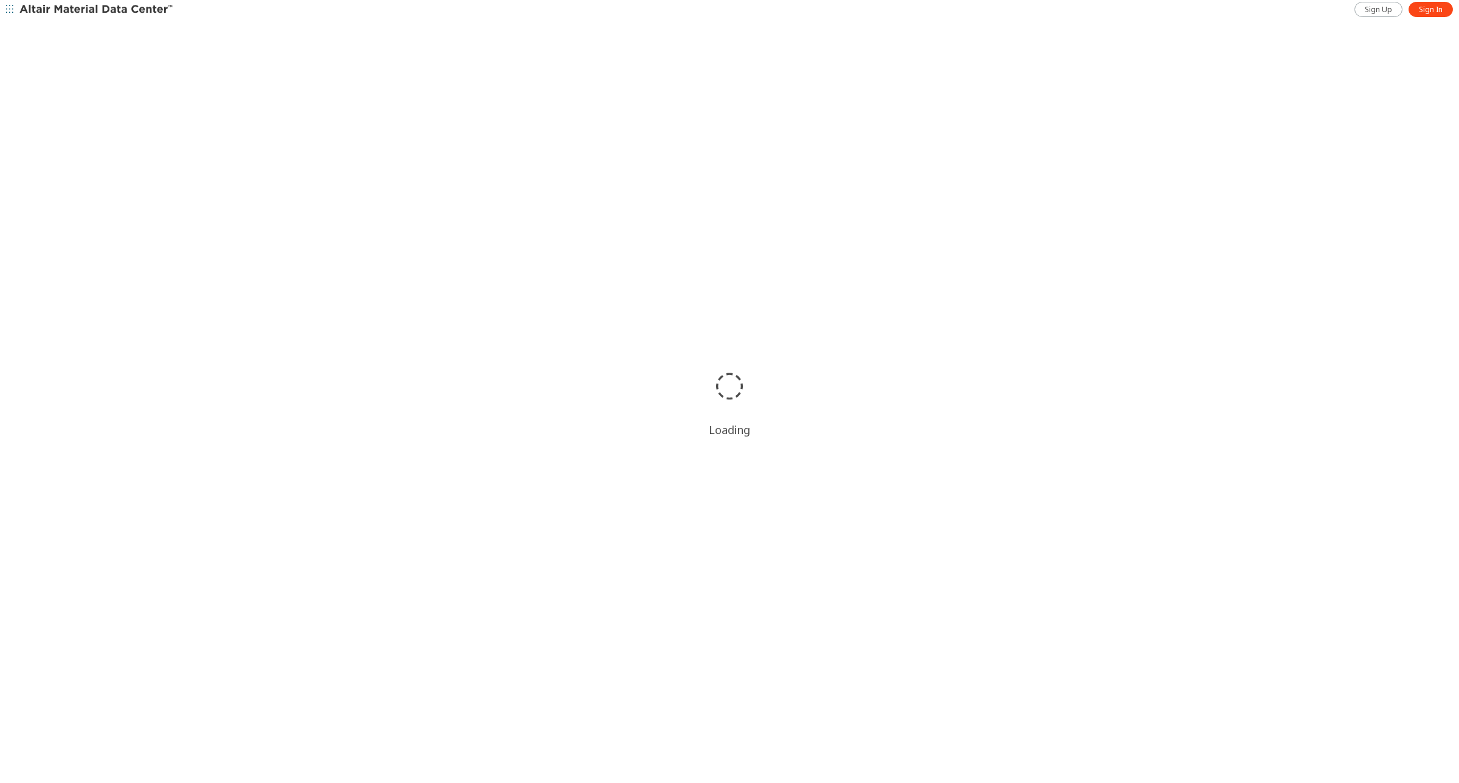 Image resolution: width=1459 pixels, height=783 pixels. I want to click on a: Sign Up, so click(1378, 9).